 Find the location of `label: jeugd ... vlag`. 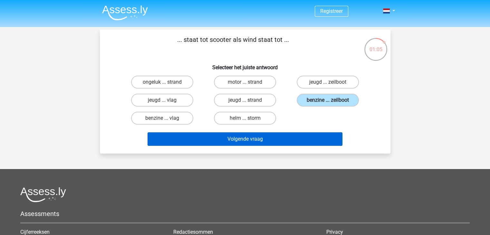

label: jeugd ... vlag is located at coordinates (162, 100).